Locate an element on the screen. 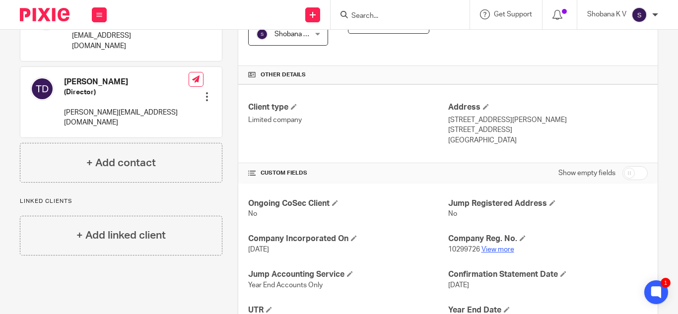 The image size is (678, 314). span: Year End Accounts Only is located at coordinates (285, 285).